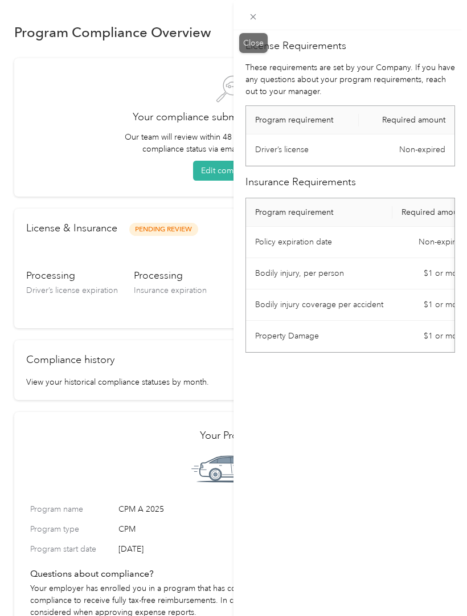 This screenshot has height=616, width=467. What do you see at coordinates (350, 46) in the screenshot?
I see `h2: License Requirements` at bounding box center [350, 46].